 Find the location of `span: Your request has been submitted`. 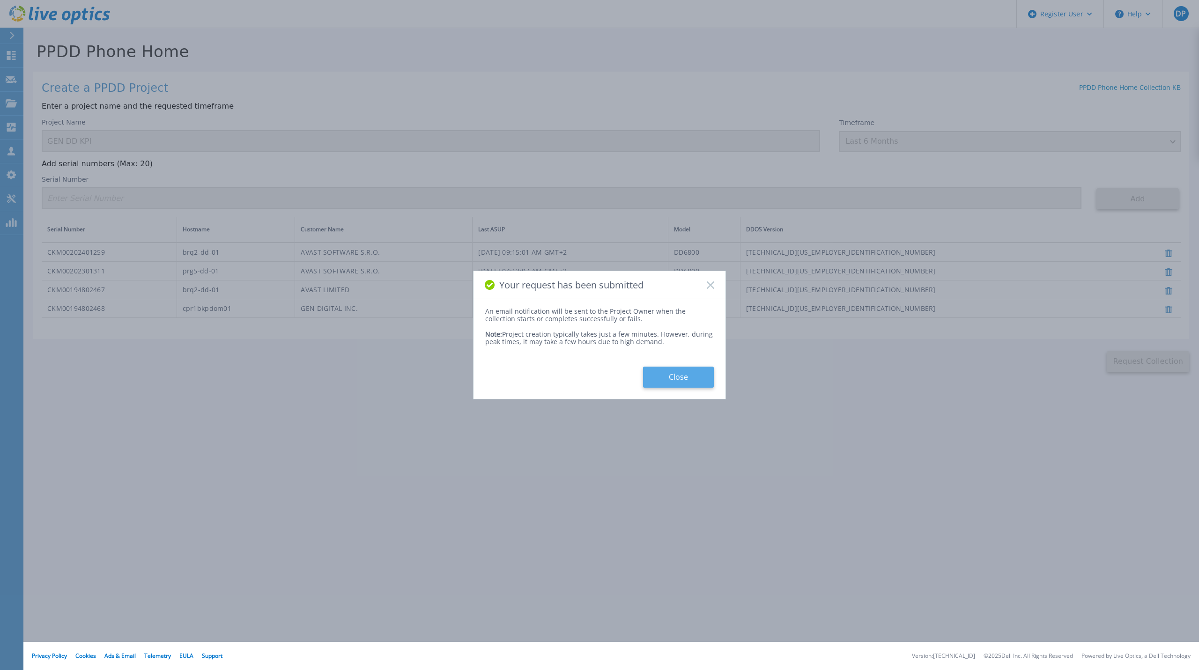

span: Your request has been submitted is located at coordinates (571, 285).